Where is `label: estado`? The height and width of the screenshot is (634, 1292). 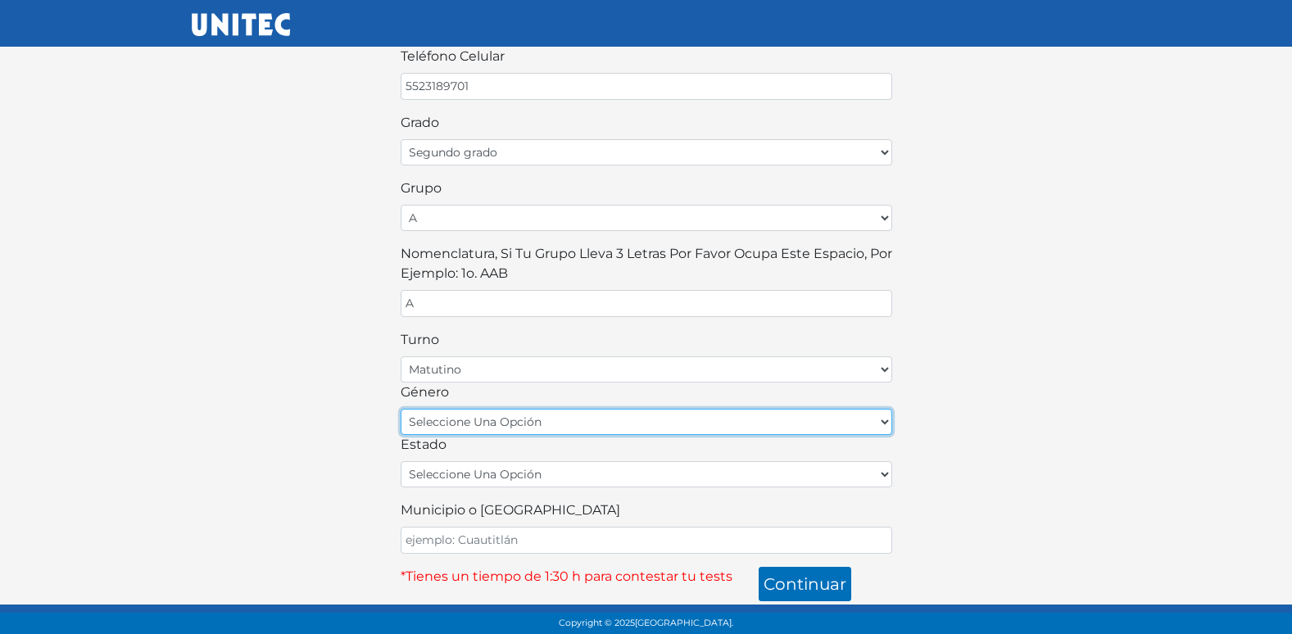
label: estado is located at coordinates (424, 445).